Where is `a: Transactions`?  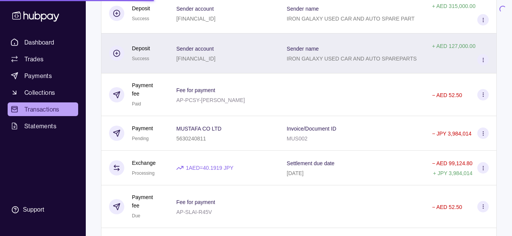
a: Transactions is located at coordinates (43, 109).